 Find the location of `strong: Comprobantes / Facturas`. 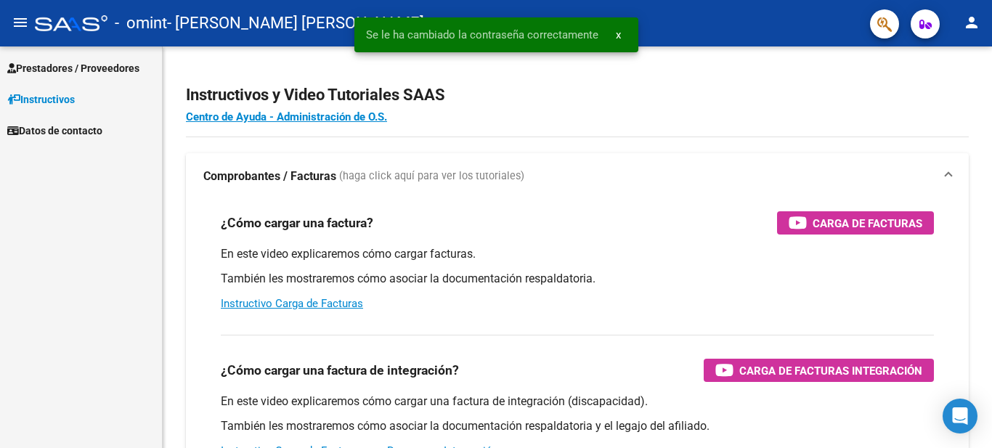

strong: Comprobantes / Facturas is located at coordinates (270, 177).